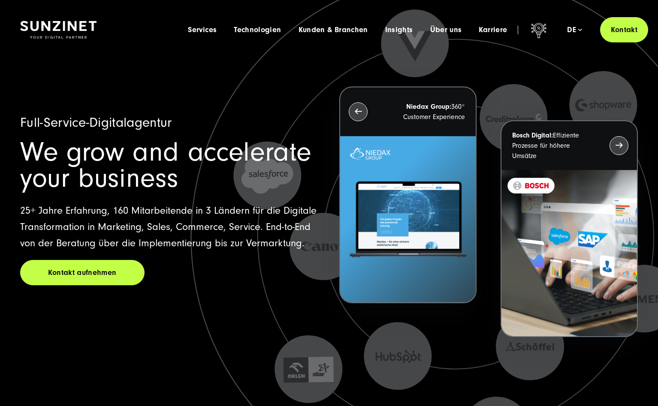 The image size is (658, 406). Describe the element at coordinates (553, 146) in the screenshot. I see `p: Effiziente Prozesse für höhere Umsätze` at that location.